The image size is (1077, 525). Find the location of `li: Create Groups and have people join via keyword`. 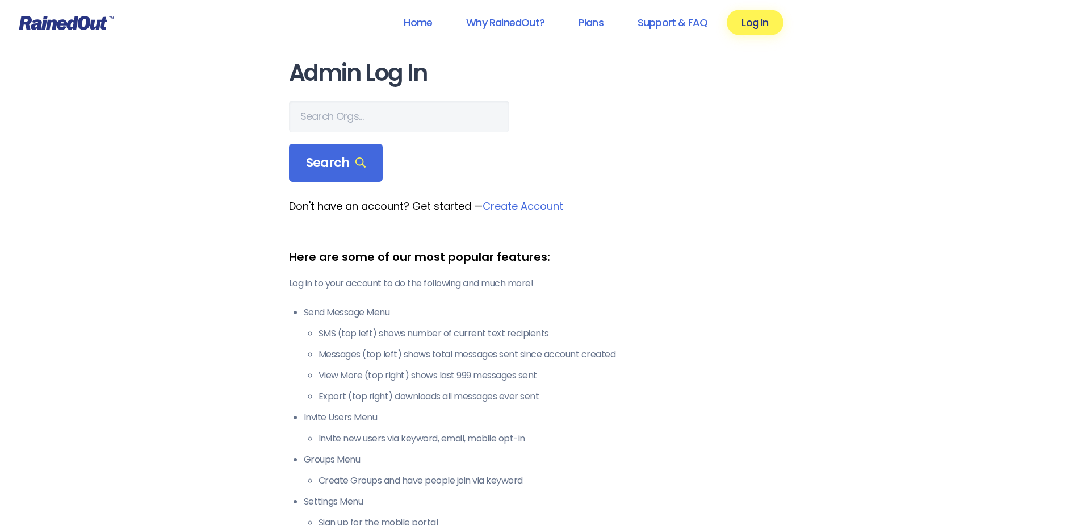

li: Create Groups and have people join via keyword is located at coordinates (554, 480).